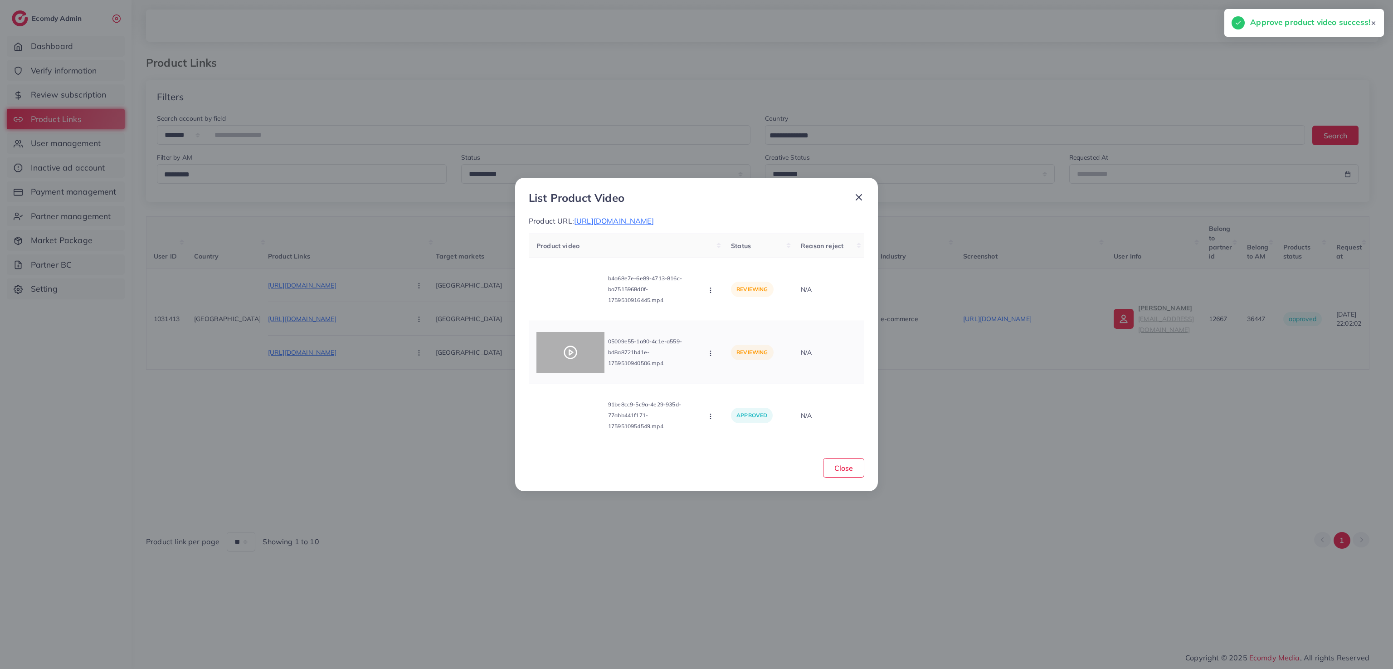  What do you see at coordinates (653, 289) in the screenshot?
I see `p: b4a68e7e-6e89-4713-816c-ba7515968d0f-1759510916445.mp4` at bounding box center [653, 289].